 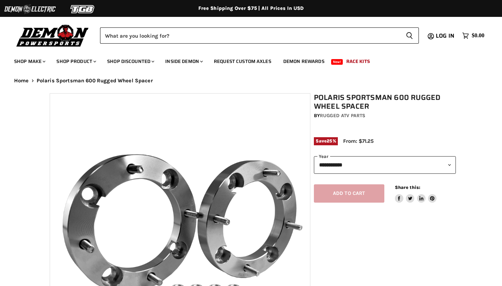 What do you see at coordinates (184, 61) in the screenshot?
I see `a: Inside Demon` at bounding box center [184, 61].